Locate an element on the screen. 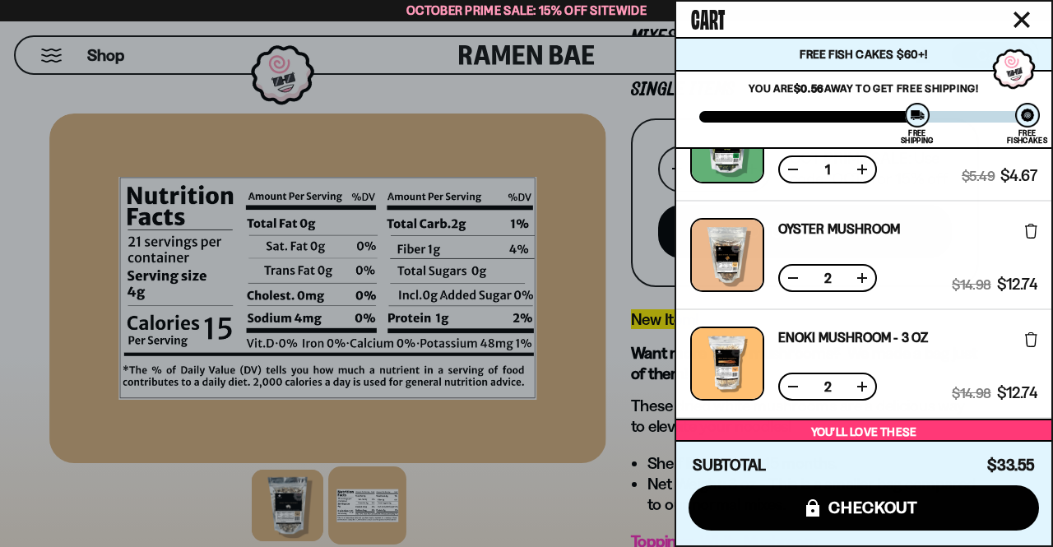  span: $33.55 is located at coordinates (1011, 465).